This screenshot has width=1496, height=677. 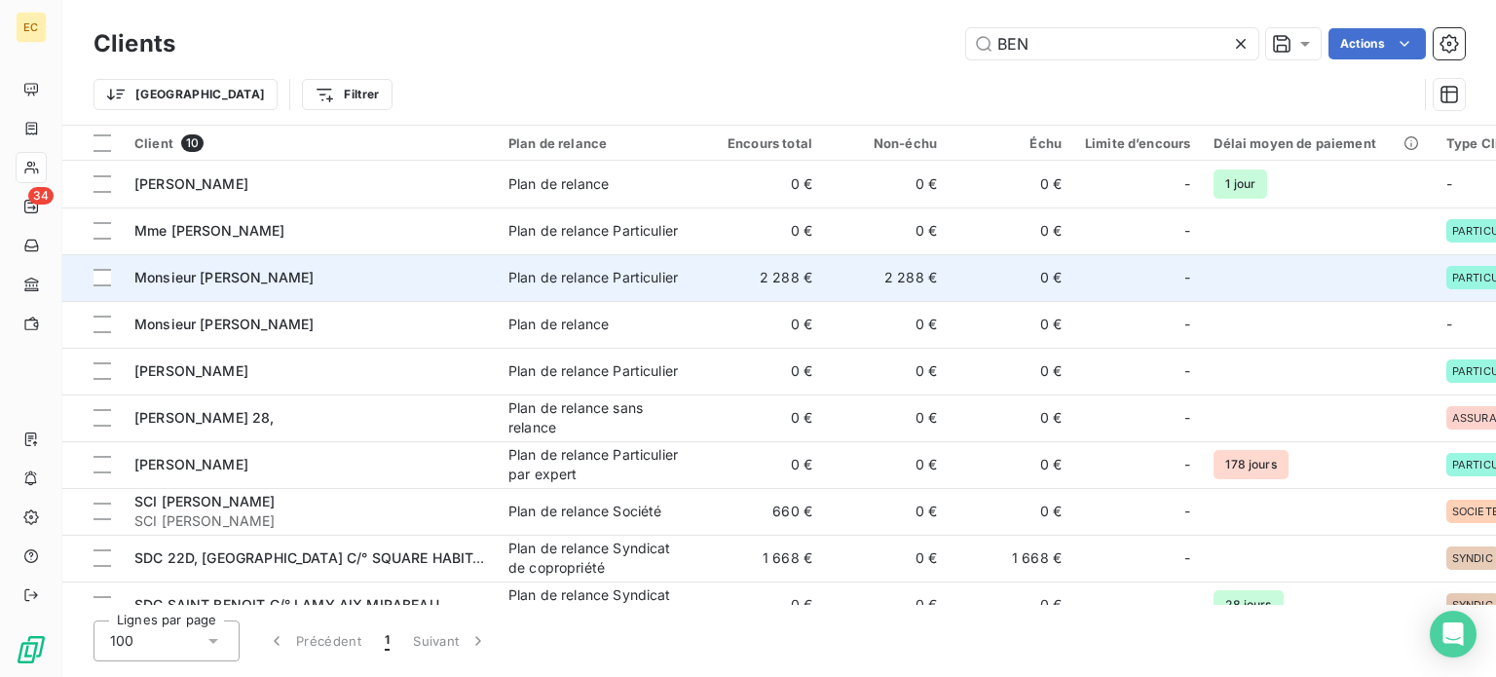 I want to click on img: Logo LeanPay, so click(x=31, y=650).